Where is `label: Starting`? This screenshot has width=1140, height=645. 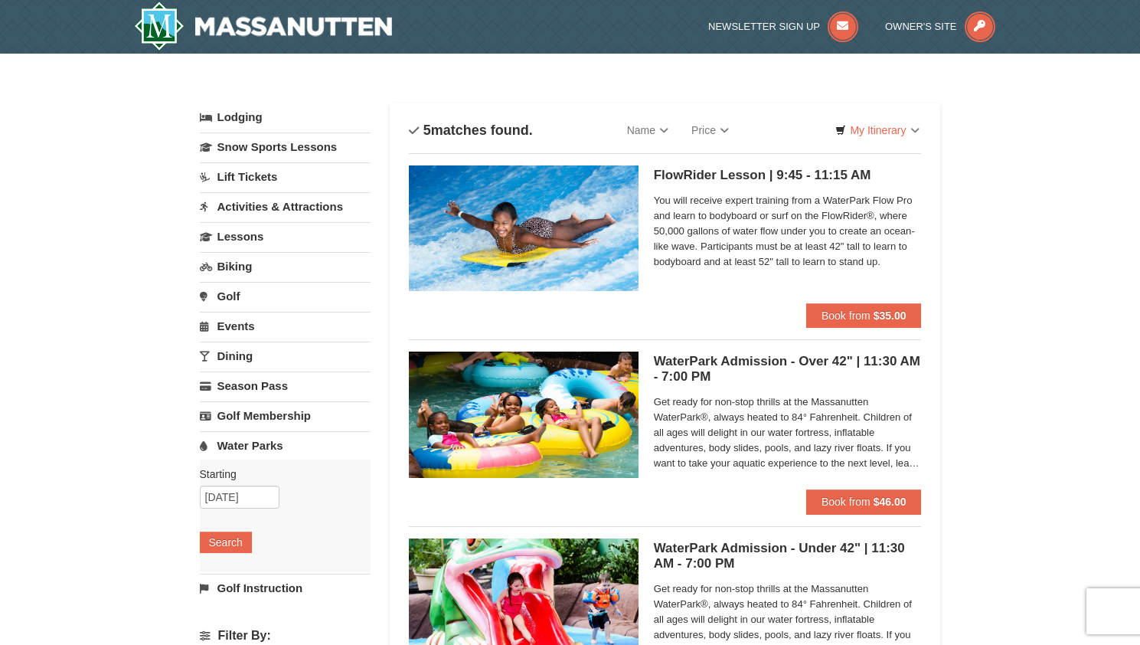
label: Starting is located at coordinates (279, 474).